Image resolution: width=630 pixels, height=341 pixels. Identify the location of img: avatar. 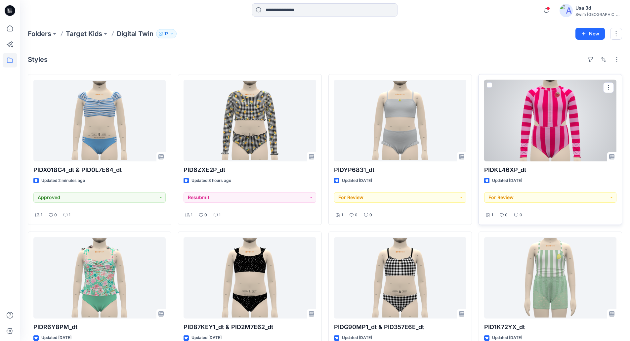
(566, 11).